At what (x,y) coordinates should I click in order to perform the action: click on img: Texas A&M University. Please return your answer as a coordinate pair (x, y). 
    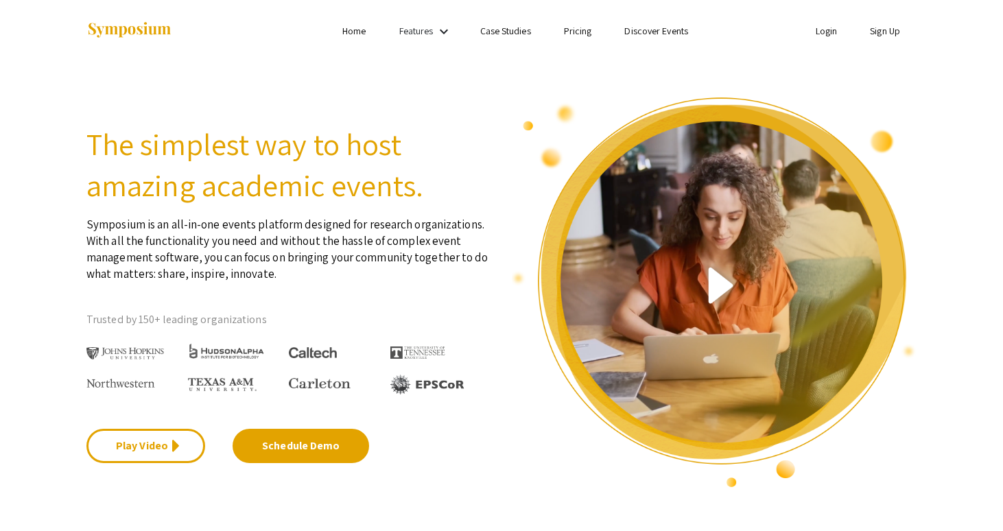
    Looking at the image, I should click on (222, 385).